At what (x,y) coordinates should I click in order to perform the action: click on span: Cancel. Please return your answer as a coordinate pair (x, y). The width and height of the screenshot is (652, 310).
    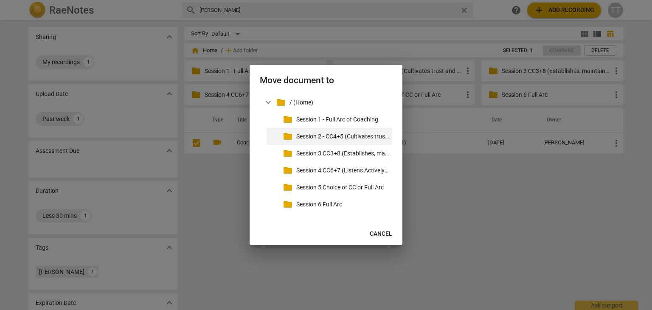
    Looking at the image, I should click on (381, 234).